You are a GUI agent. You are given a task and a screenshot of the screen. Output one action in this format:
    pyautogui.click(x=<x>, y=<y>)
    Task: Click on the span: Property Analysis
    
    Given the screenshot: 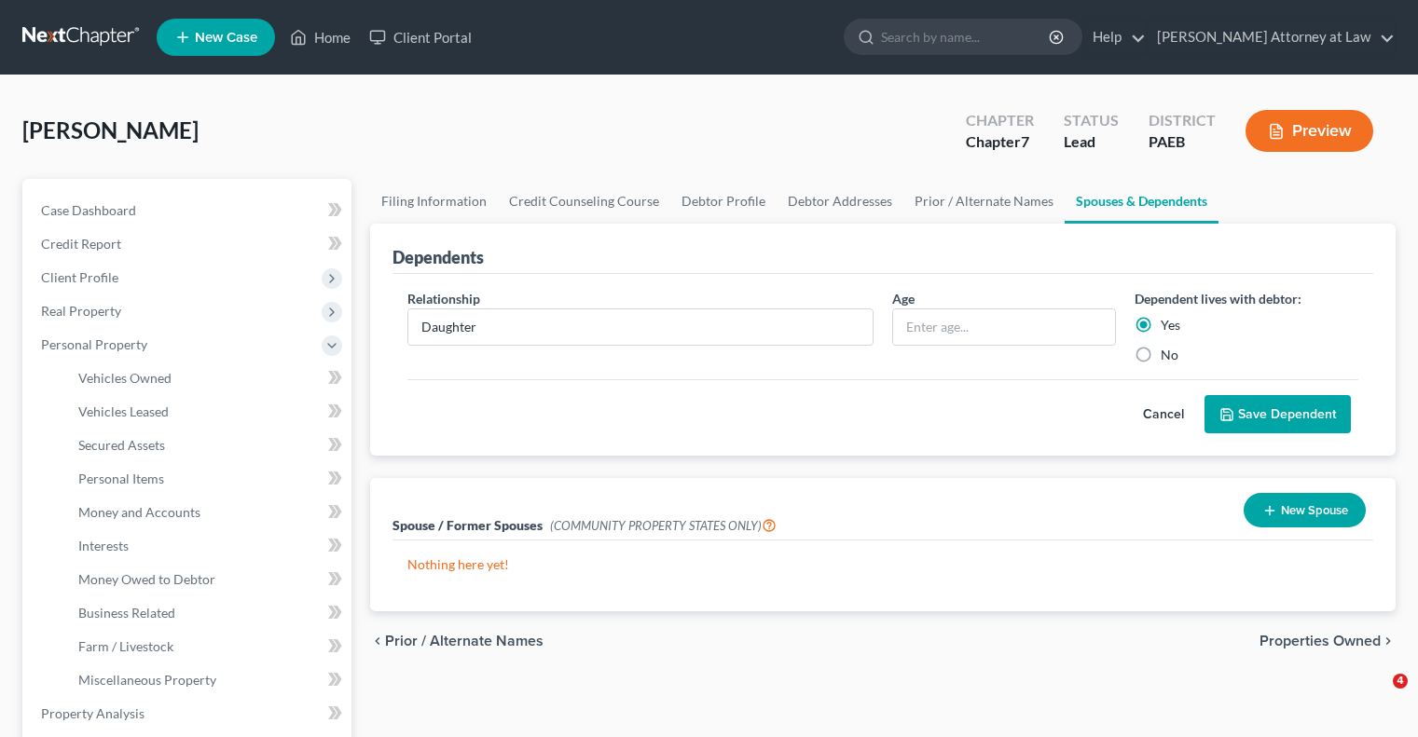 What is the action you would take?
    pyautogui.click(x=92, y=713)
    